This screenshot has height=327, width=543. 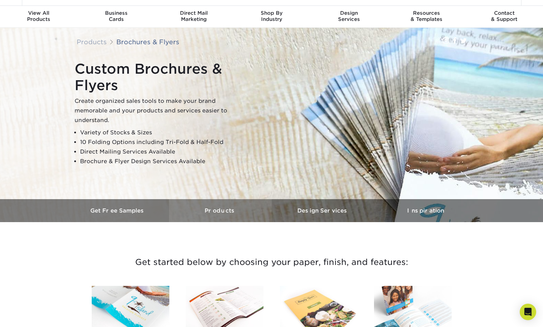 What do you see at coordinates (163, 132) in the screenshot?
I see `li: Variety of Stocks & Sizes` at bounding box center [163, 132].